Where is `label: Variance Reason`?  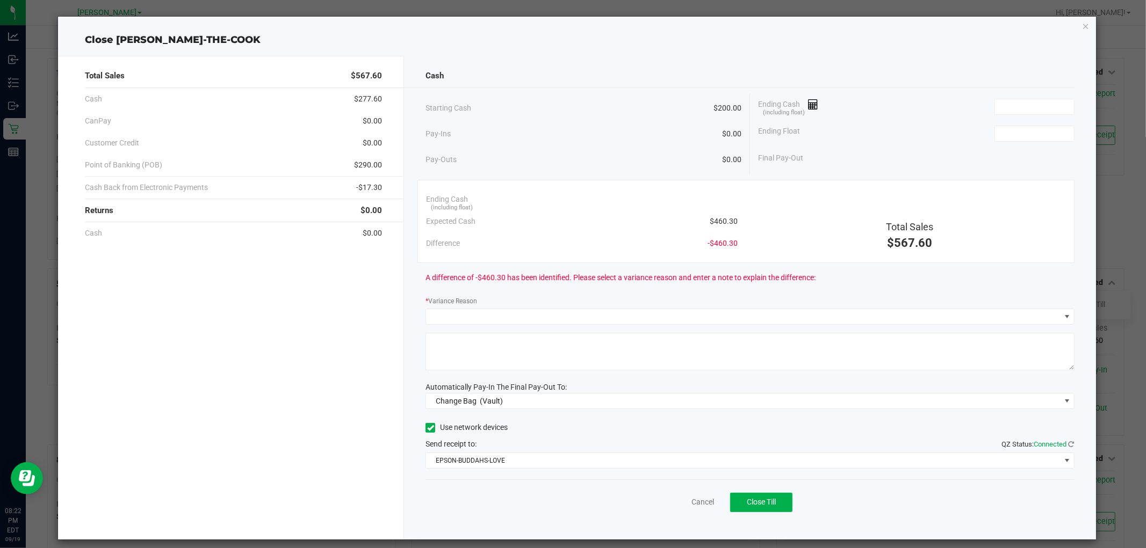 label: Variance Reason is located at coordinates (451, 301).